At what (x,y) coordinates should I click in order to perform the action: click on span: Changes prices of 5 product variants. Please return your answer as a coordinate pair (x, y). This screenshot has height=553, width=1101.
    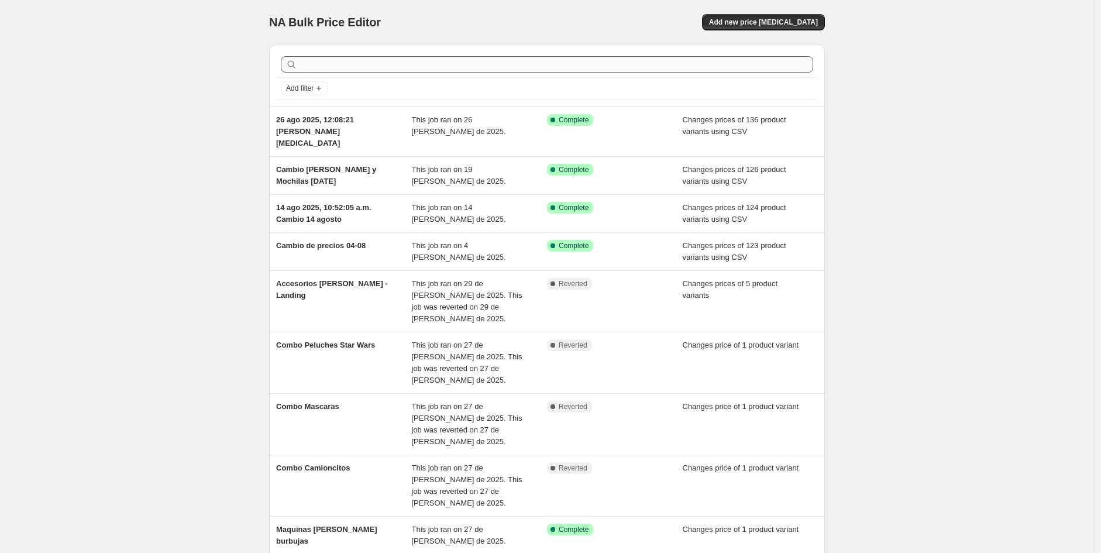
    Looking at the image, I should click on (730, 289).